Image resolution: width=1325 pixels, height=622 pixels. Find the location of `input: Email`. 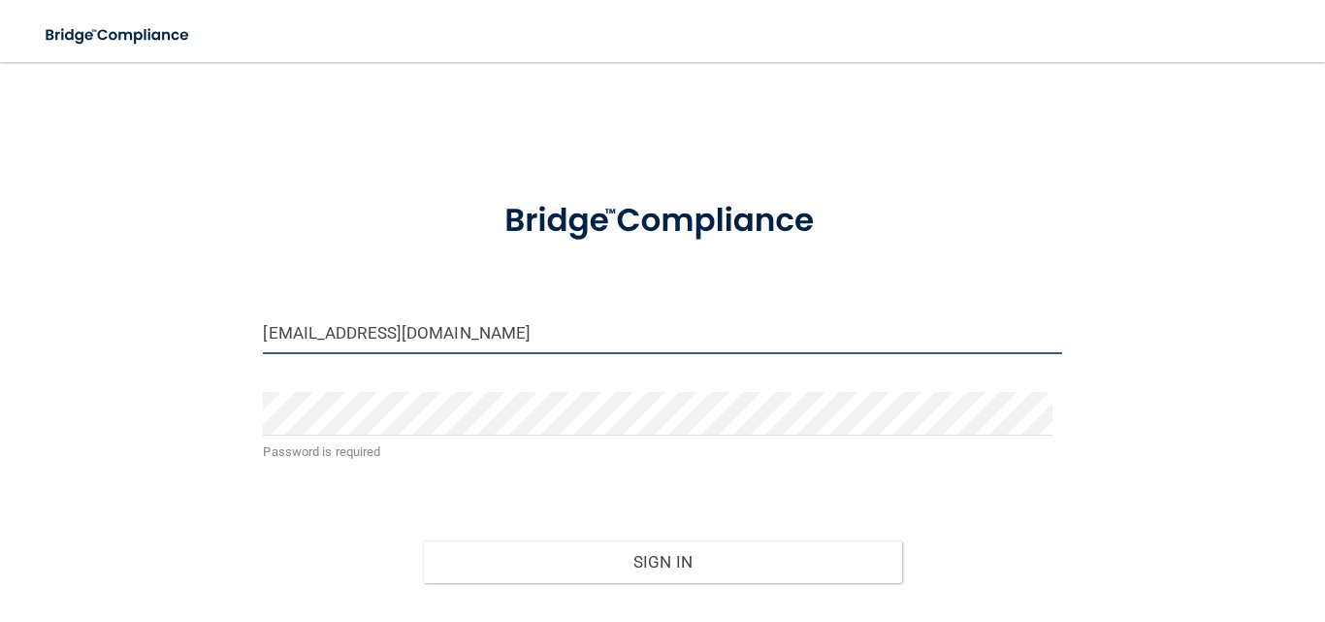

input: Email is located at coordinates (661, 332).